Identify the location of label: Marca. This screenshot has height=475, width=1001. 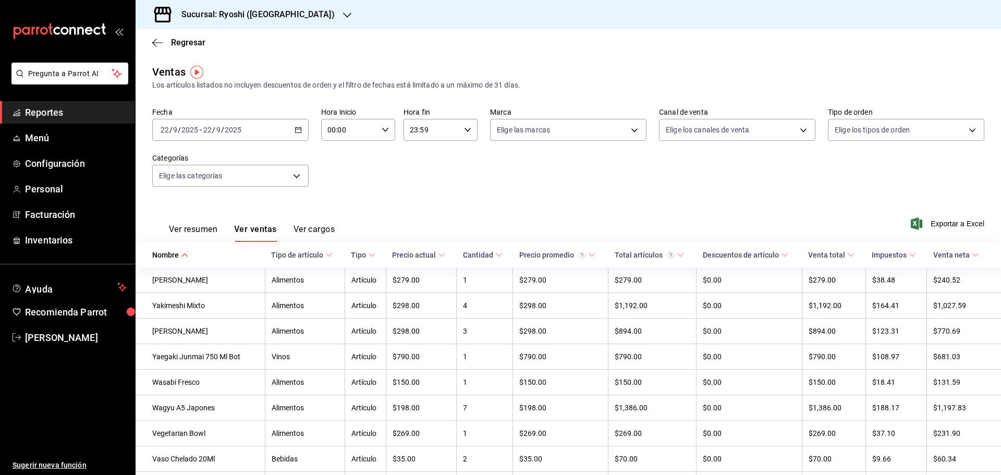
(568, 112).